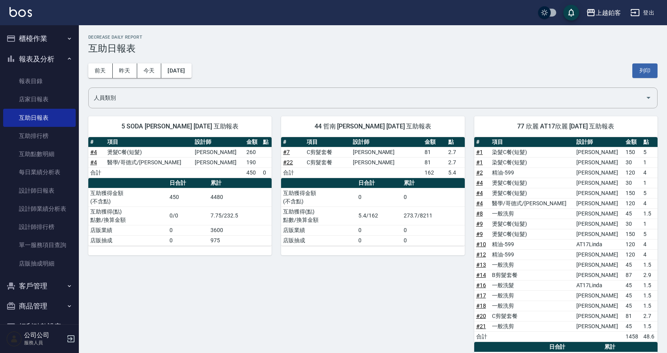  Describe the element at coordinates (39, 191) in the screenshot. I see `a: 設計師日報表` at that location.